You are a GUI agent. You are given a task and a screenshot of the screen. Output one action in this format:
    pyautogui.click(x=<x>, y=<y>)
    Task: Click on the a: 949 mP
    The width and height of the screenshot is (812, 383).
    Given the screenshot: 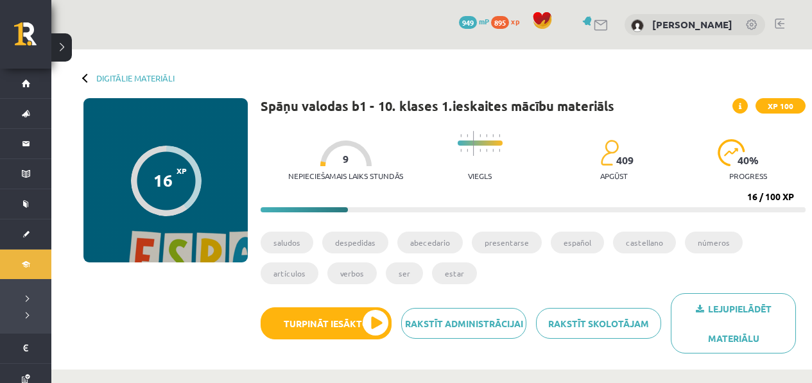 What is the action you would take?
    pyautogui.click(x=474, y=21)
    